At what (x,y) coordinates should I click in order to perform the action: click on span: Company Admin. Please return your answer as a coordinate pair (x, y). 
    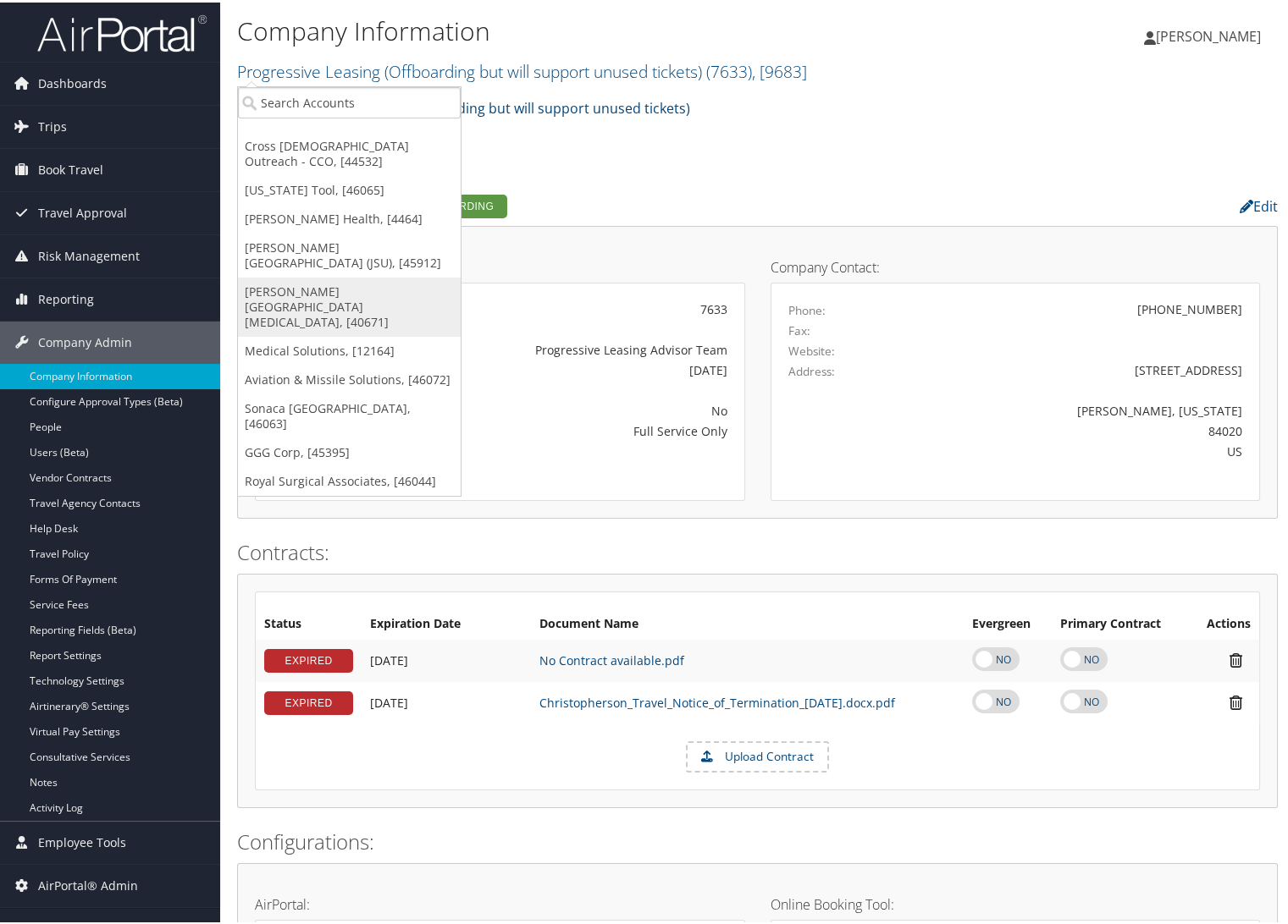
    Looking at the image, I should click on (85, 340).